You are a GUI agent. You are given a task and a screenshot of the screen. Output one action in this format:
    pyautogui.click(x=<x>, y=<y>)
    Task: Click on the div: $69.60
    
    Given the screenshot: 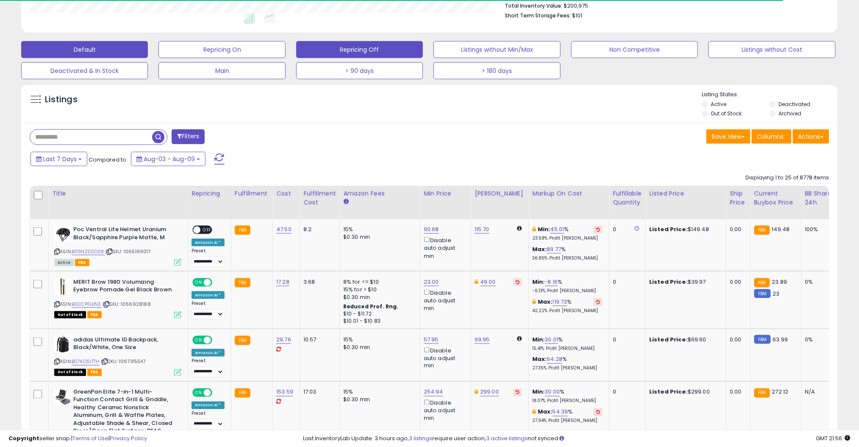 What is the action you would take?
    pyautogui.click(x=684, y=339)
    